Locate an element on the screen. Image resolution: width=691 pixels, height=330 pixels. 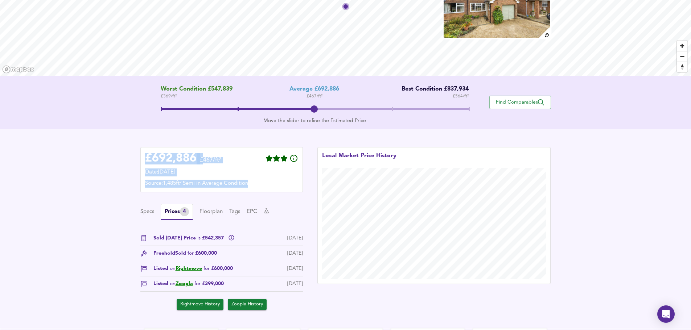
div: Local Market Price History is located at coordinates (359, 160).